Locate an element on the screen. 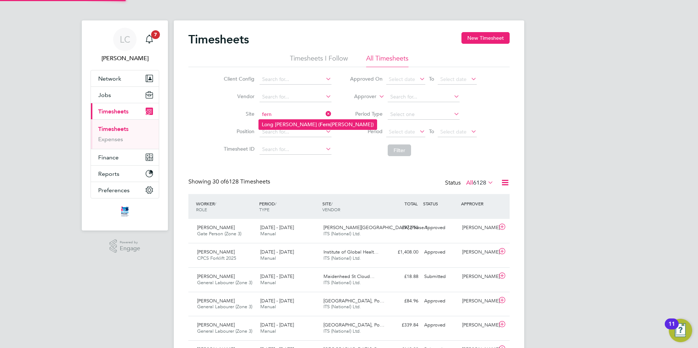 The image size is (698, 348). span: Louis Crawford is located at coordinates (125, 58).